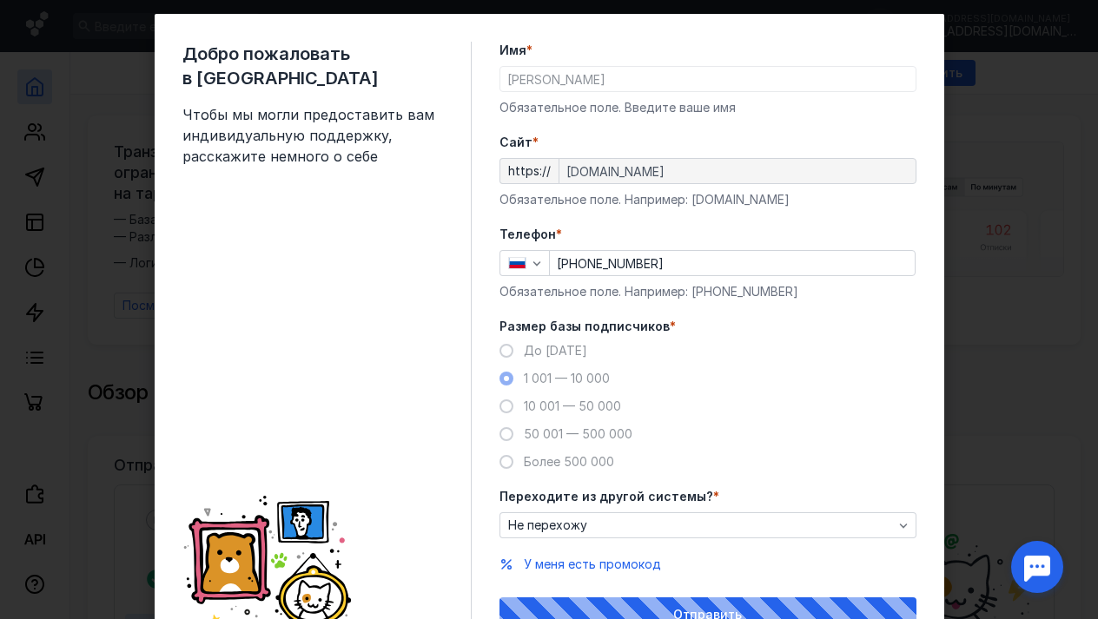 Image resolution: width=1098 pixels, height=619 pixels. What do you see at coordinates (547, 525) in the screenshot?
I see `span: Не перехожу` at bounding box center [547, 525].